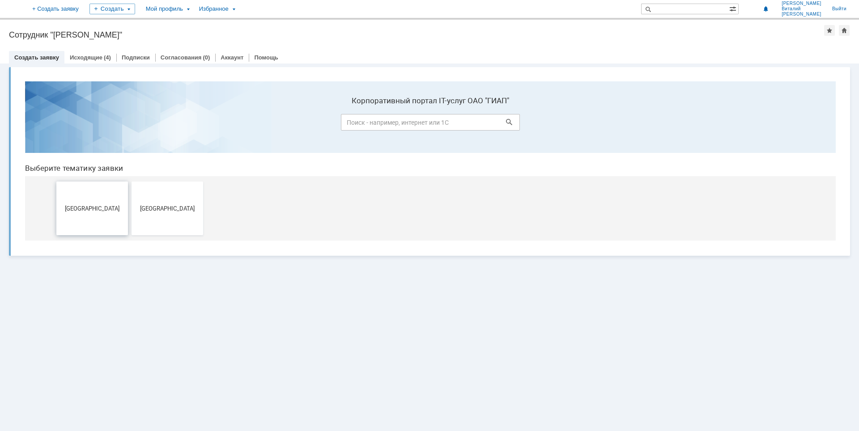  Describe the element at coordinates (844, 30) in the screenshot. I see `div: Сделать домашней страницей` at that location.